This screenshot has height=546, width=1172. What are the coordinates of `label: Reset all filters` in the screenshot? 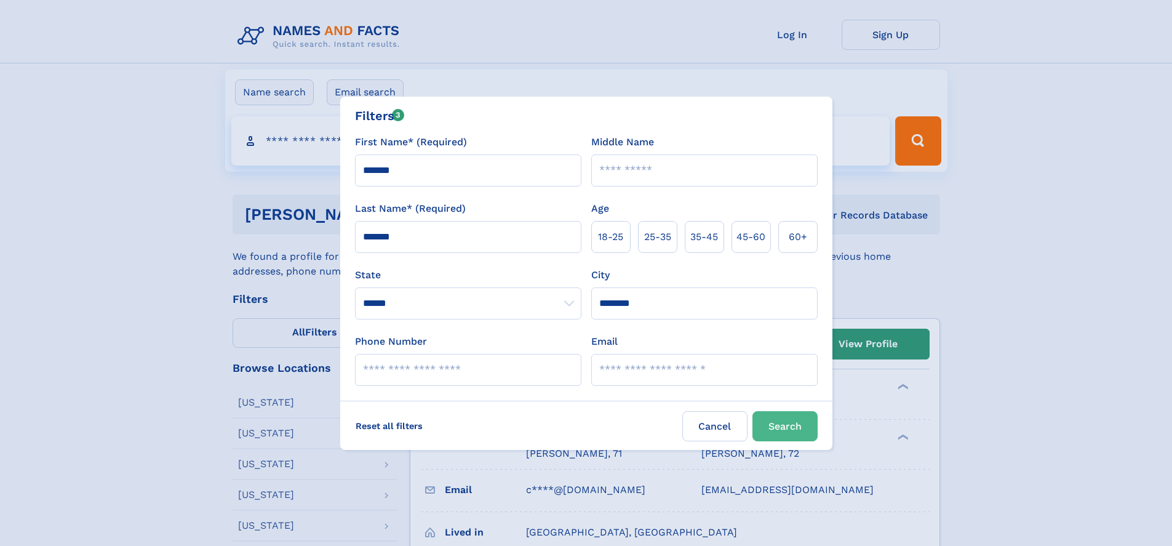 It's located at (389, 426).